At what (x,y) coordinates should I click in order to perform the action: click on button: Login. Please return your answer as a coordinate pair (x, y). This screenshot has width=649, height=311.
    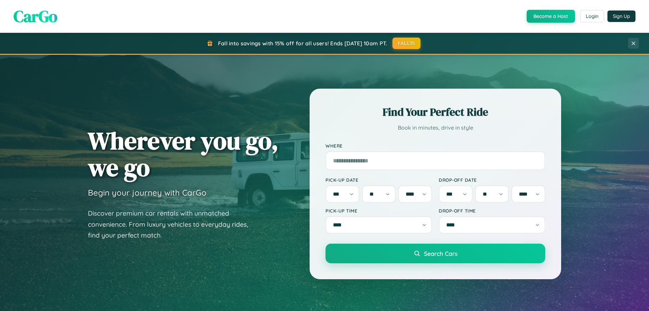
    Looking at the image, I should click on (592, 16).